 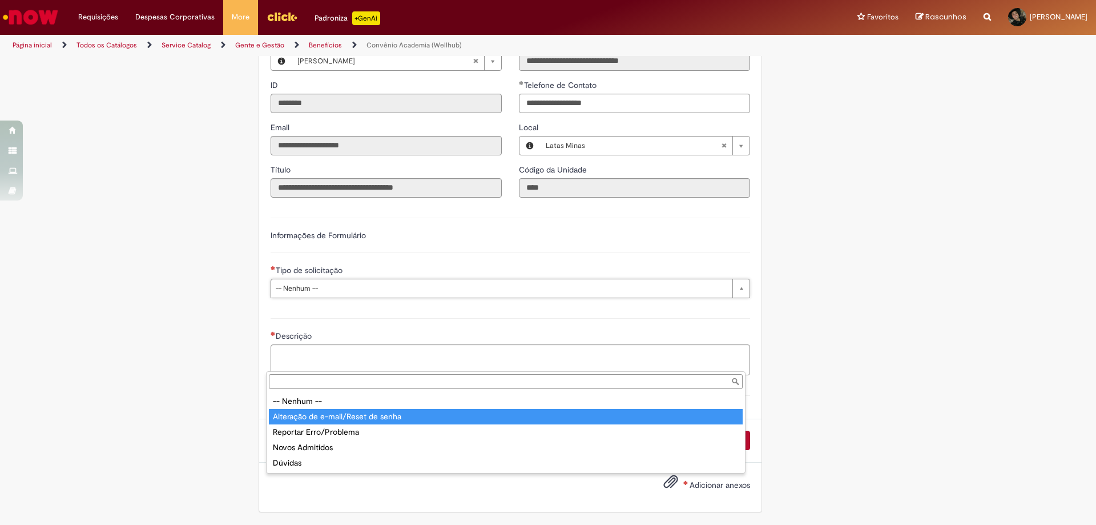 I want to click on div: -- Nenhum --, so click(x=506, y=401).